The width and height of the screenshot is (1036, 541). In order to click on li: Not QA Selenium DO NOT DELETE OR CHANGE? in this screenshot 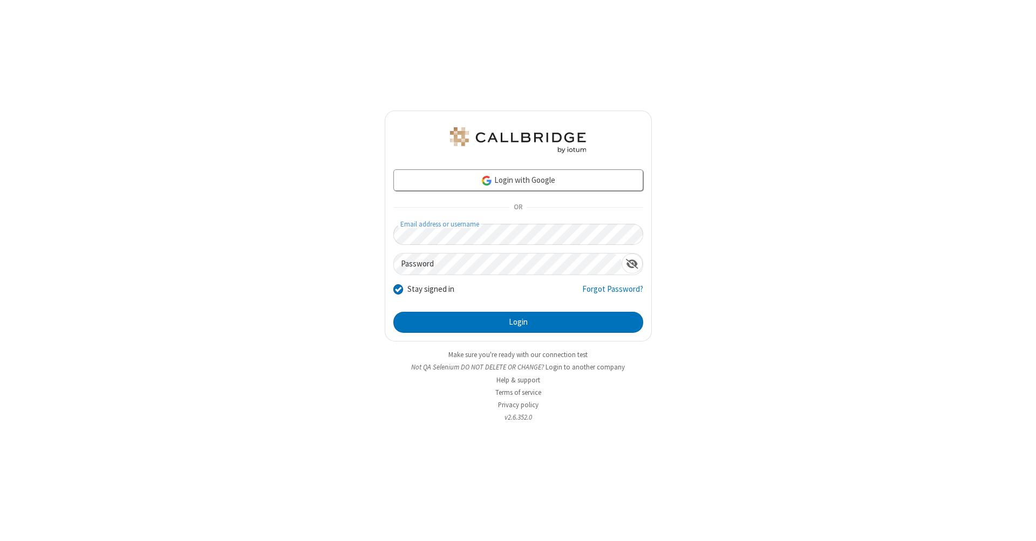, I will do `click(518, 367)`.